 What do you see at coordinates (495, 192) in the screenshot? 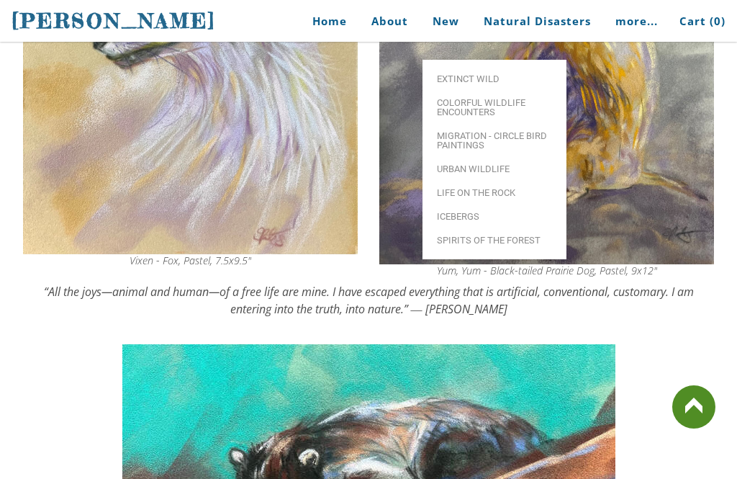
I see `a: Life on the Rock` at bounding box center [495, 192].